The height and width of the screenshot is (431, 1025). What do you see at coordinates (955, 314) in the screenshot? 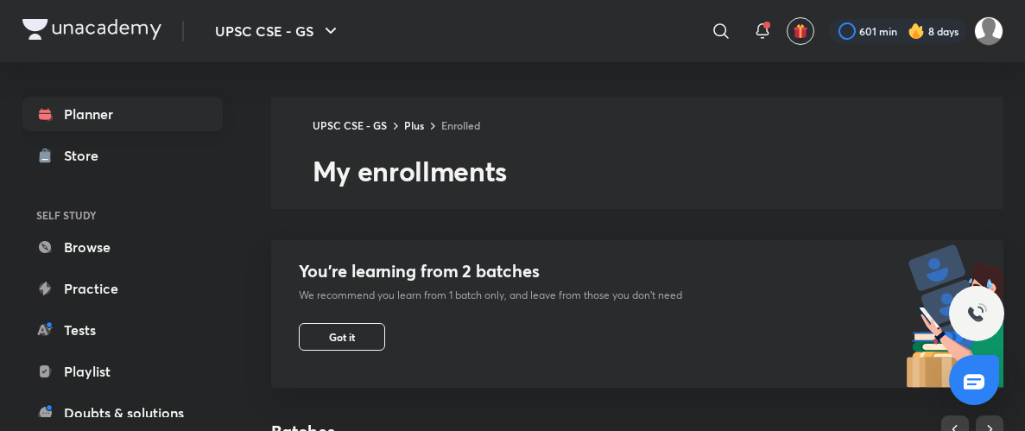
I see `img: batch` at bounding box center [955, 314].